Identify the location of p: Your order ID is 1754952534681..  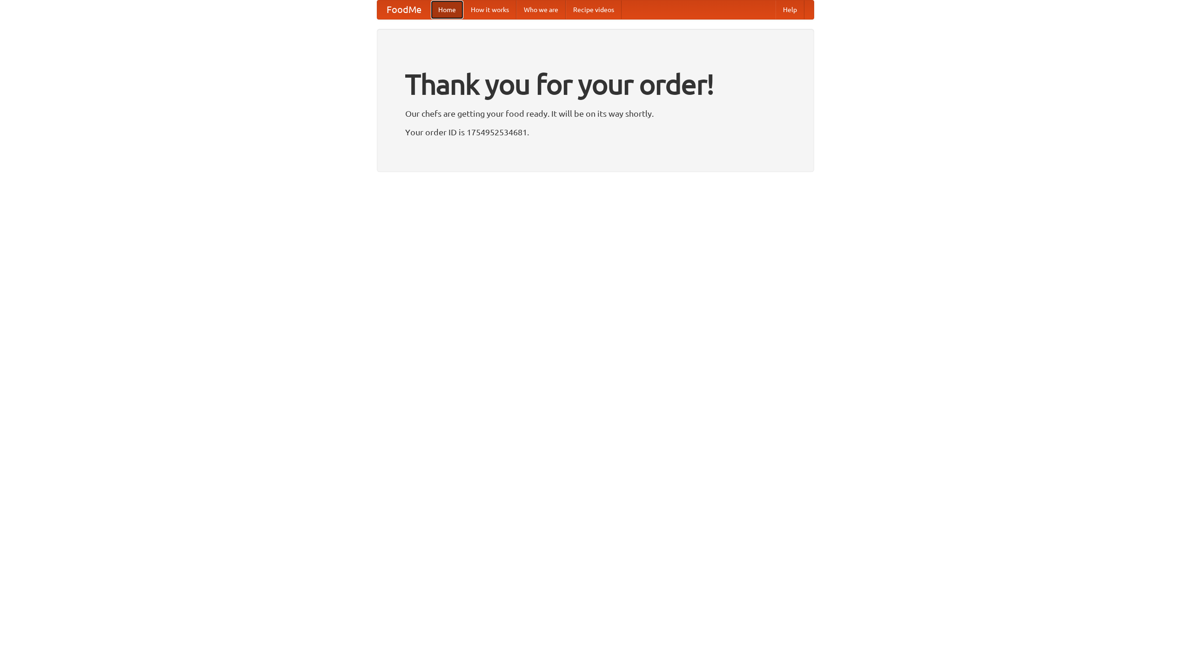
(595, 132).